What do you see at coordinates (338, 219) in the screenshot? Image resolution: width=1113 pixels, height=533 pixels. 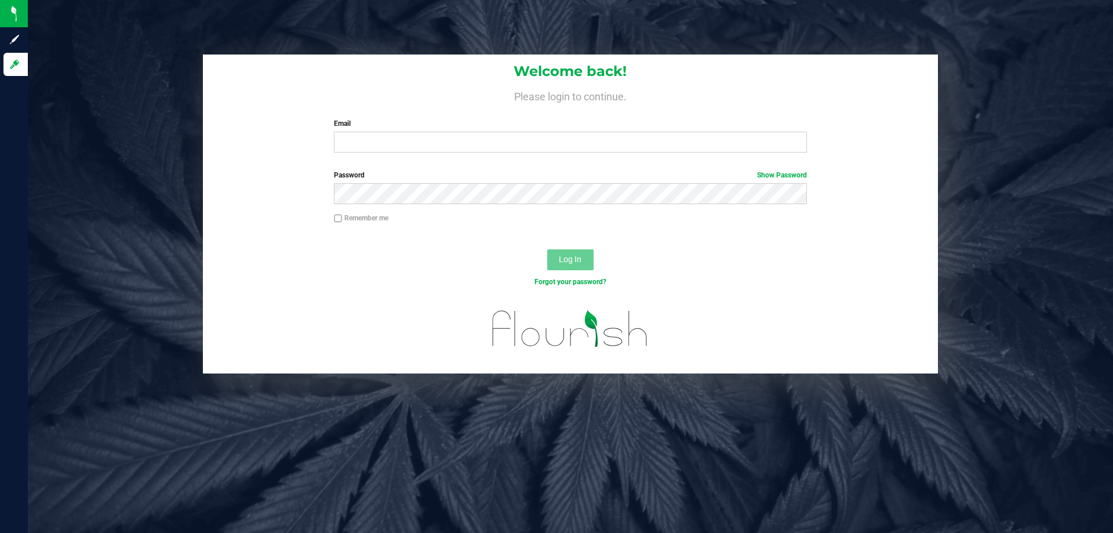 I see `input: Remember me` at bounding box center [338, 219].